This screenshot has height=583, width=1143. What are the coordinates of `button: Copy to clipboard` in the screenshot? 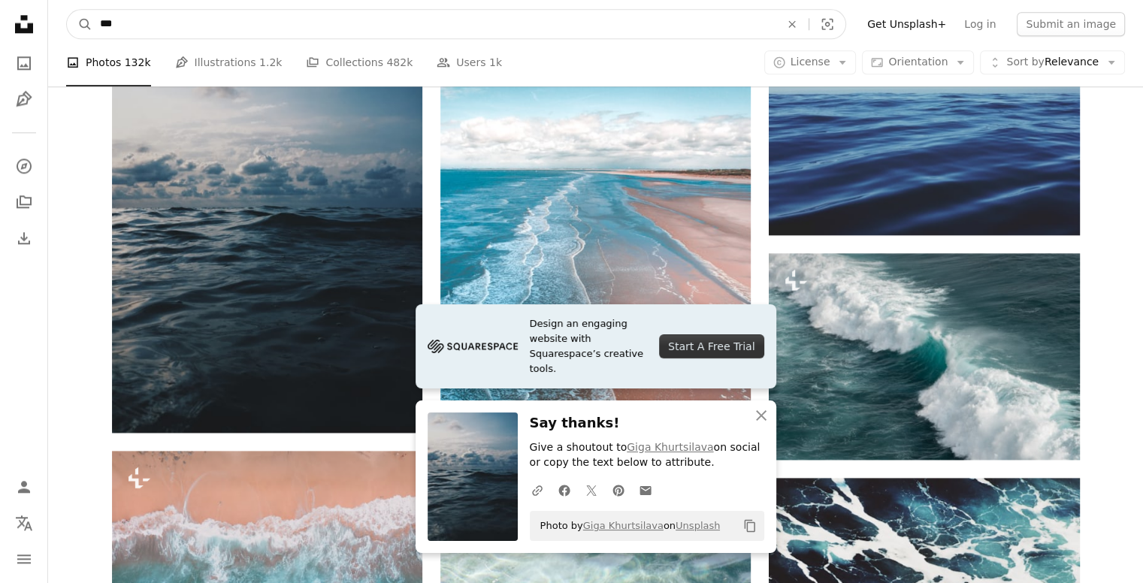 It's located at (750, 526).